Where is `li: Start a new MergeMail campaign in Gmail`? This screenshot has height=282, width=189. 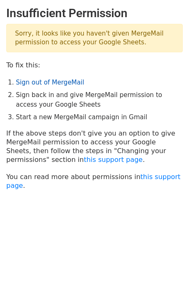
li: Start a new MergeMail campaign in Gmail is located at coordinates (99, 117).